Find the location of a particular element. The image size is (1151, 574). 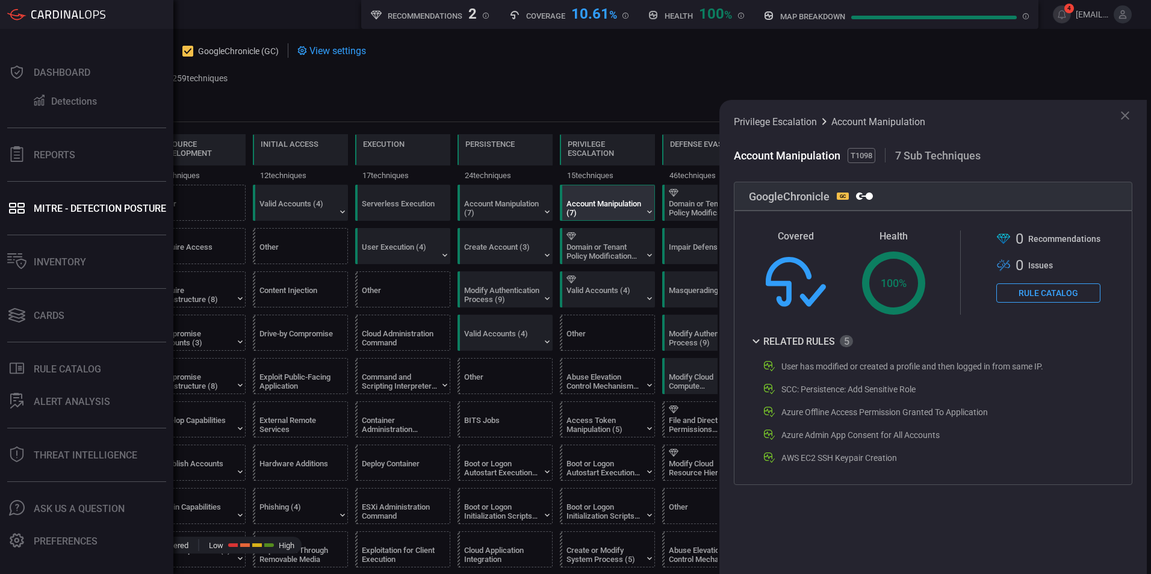

div: T1650: Acquire Access (Not covered) is located at coordinates (198, 246).